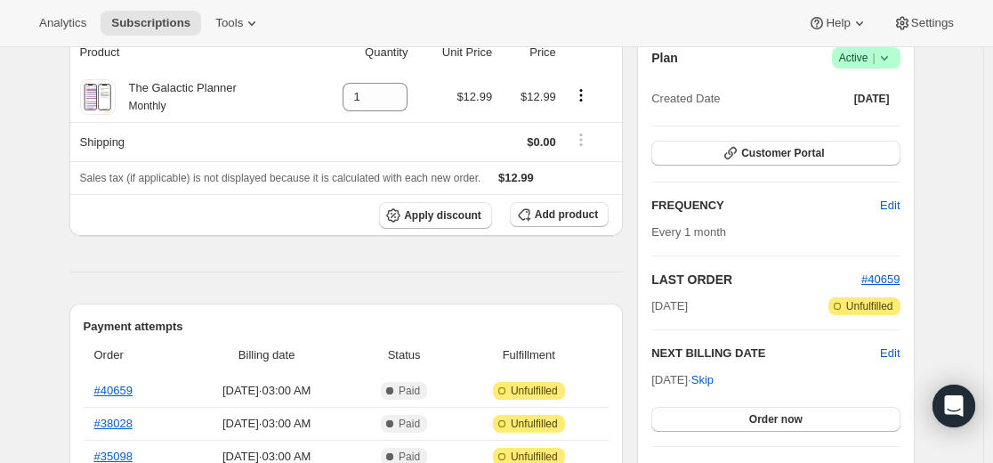 This screenshot has height=463, width=993. What do you see at coordinates (702, 380) in the screenshot?
I see `span: Skip` at bounding box center [702, 380].